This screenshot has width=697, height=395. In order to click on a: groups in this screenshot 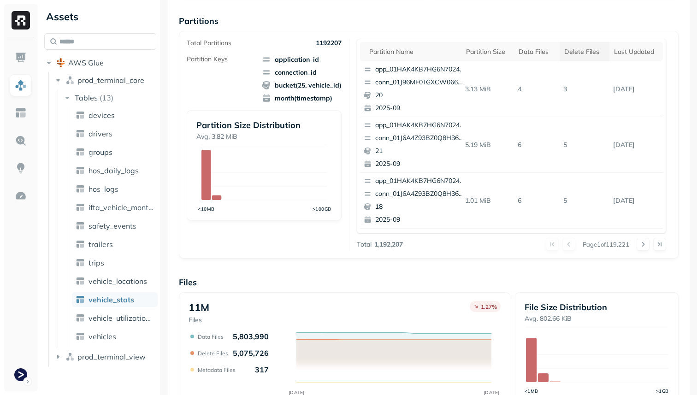, I will do `click(115, 152)`.